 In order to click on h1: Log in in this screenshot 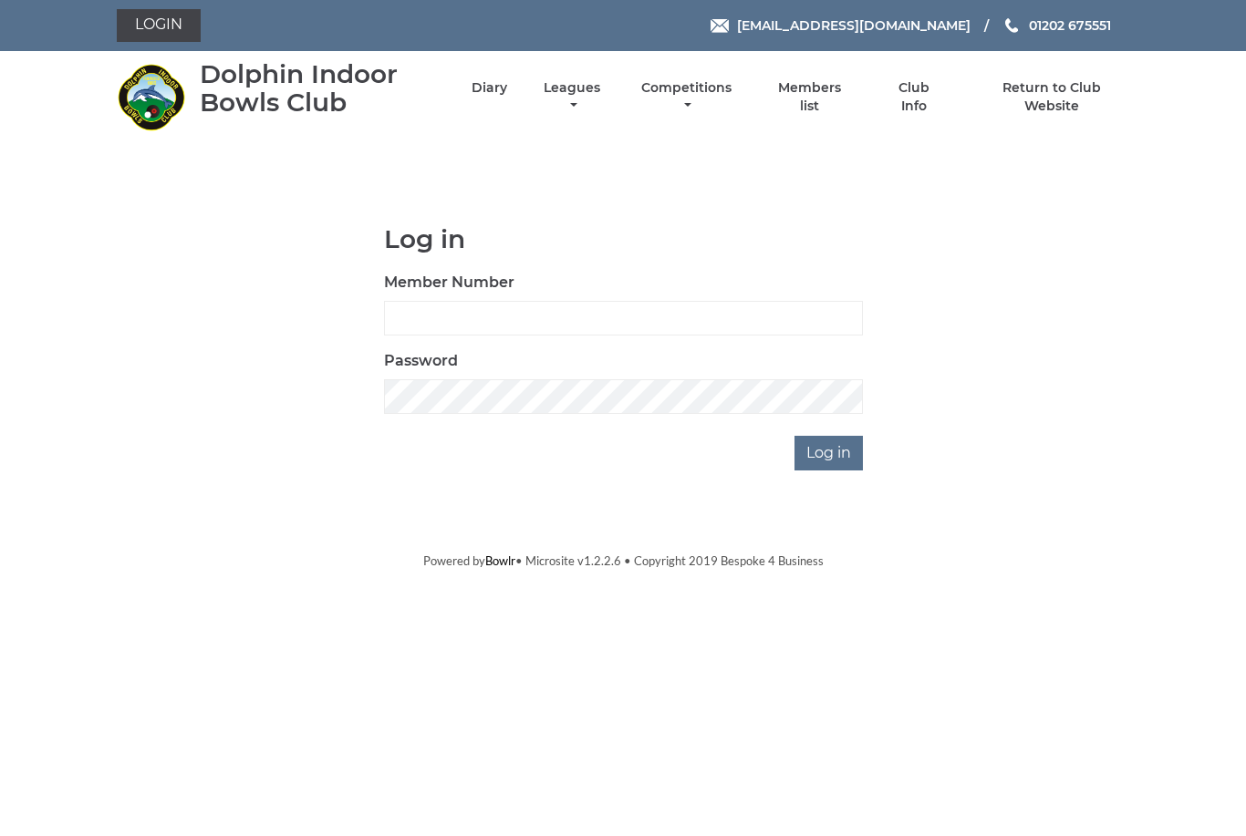, I will do `click(623, 239)`.